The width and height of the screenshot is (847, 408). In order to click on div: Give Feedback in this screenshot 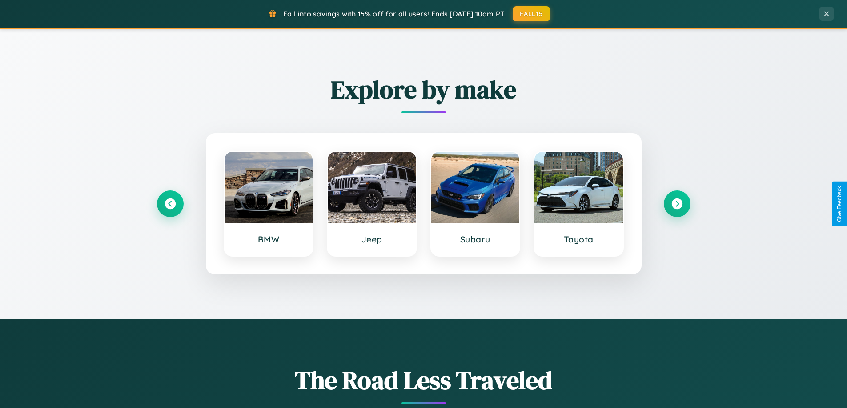, I will do `click(839, 204)`.